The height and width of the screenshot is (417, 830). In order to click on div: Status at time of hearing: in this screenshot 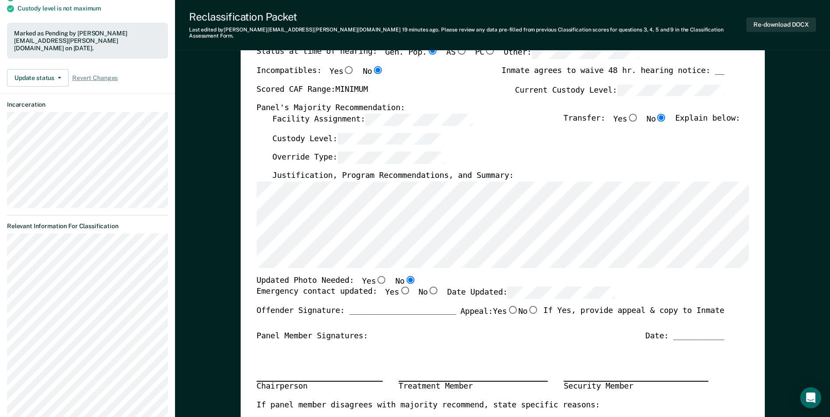, I will do `click(448, 56)`.